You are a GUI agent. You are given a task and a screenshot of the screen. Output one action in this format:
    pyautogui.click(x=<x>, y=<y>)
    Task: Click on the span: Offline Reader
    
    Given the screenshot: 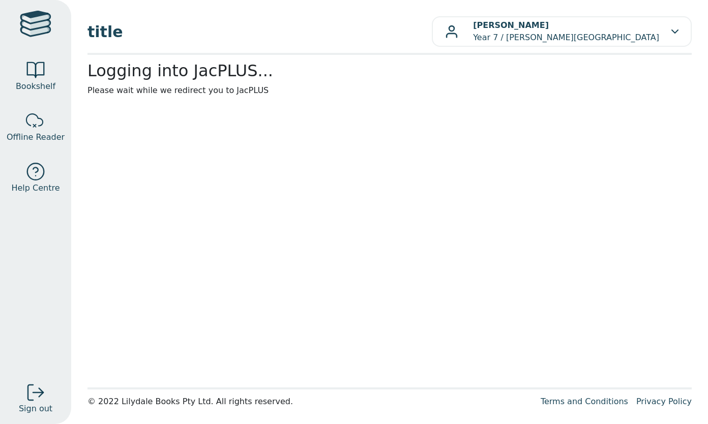 What is the action you would take?
    pyautogui.click(x=36, y=137)
    